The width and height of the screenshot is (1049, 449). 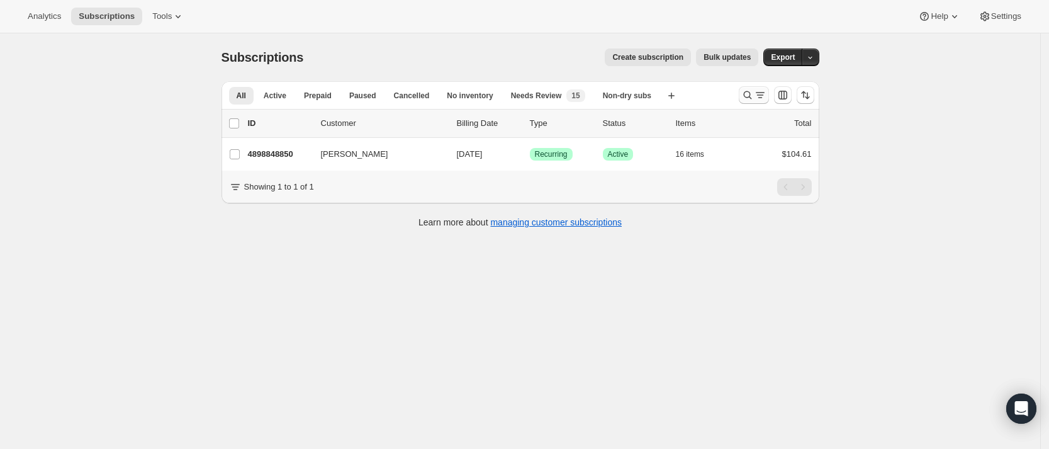 What do you see at coordinates (727, 57) in the screenshot?
I see `span: Bulk updates` at bounding box center [727, 57].